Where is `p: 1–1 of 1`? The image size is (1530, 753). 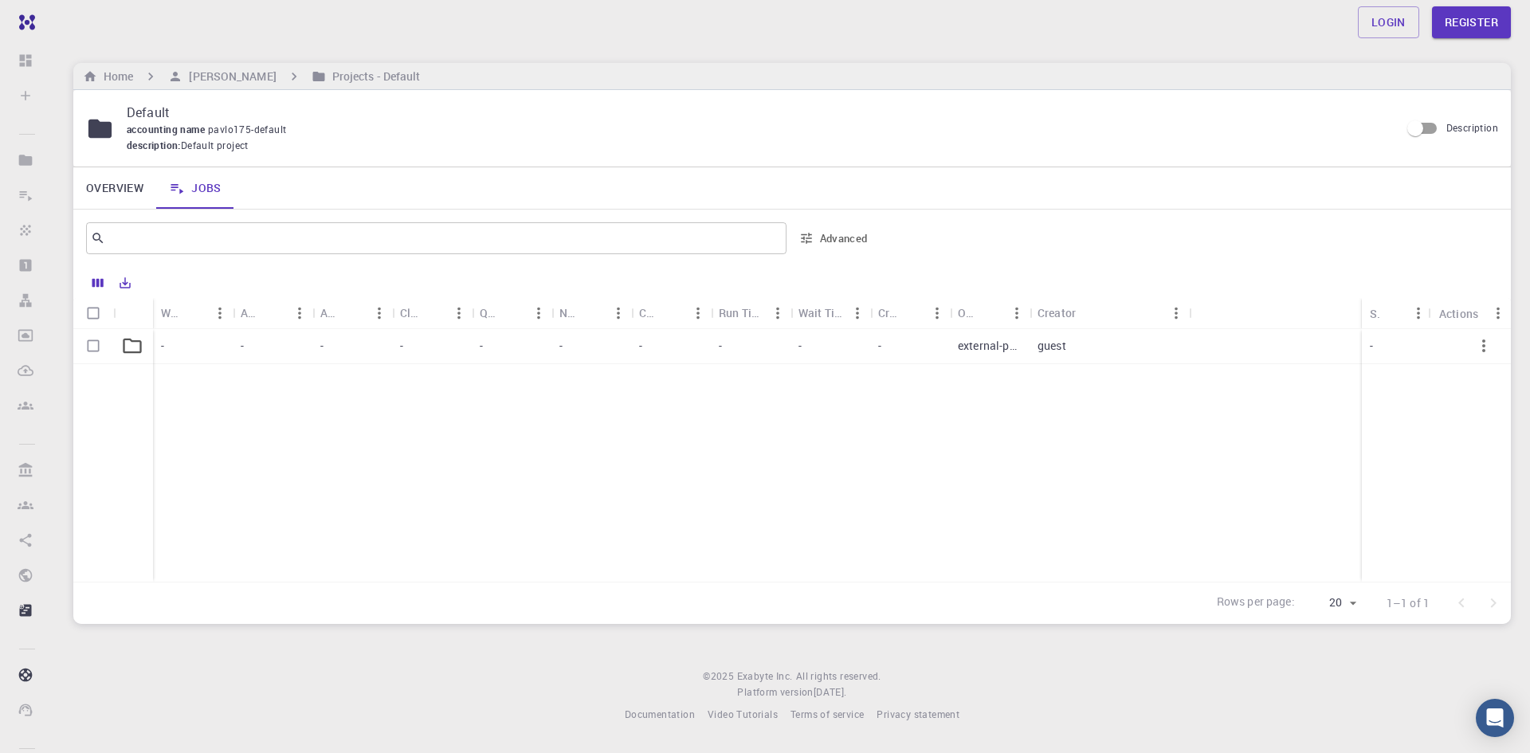 p: 1–1 of 1 is located at coordinates (1408, 603).